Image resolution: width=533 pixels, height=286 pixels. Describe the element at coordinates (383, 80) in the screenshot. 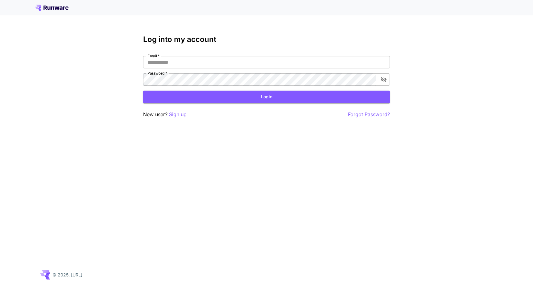

I see `button: toggle password visibility` at that location.